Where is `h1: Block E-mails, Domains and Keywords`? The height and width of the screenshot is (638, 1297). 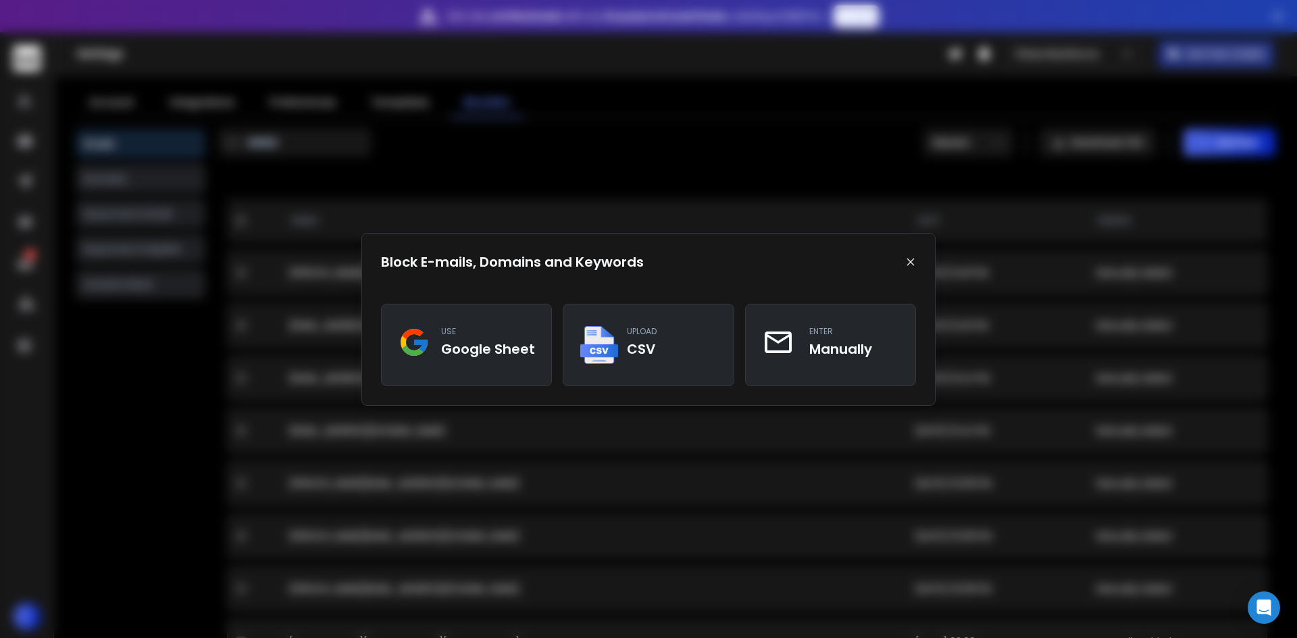
h1: Block E-mails, Domains and Keywords is located at coordinates (512, 262).